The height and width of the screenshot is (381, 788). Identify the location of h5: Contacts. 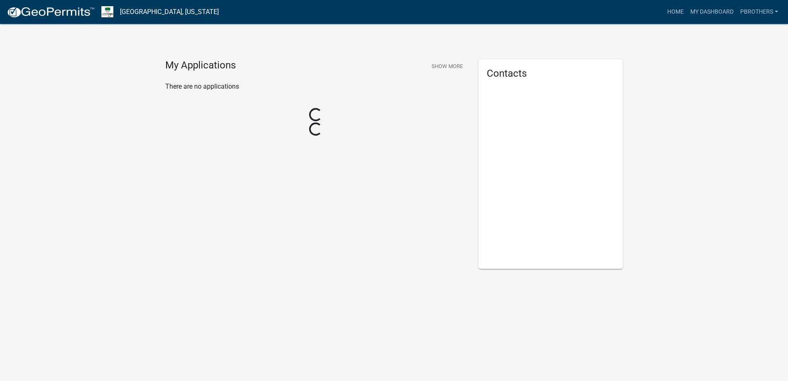
(551, 73).